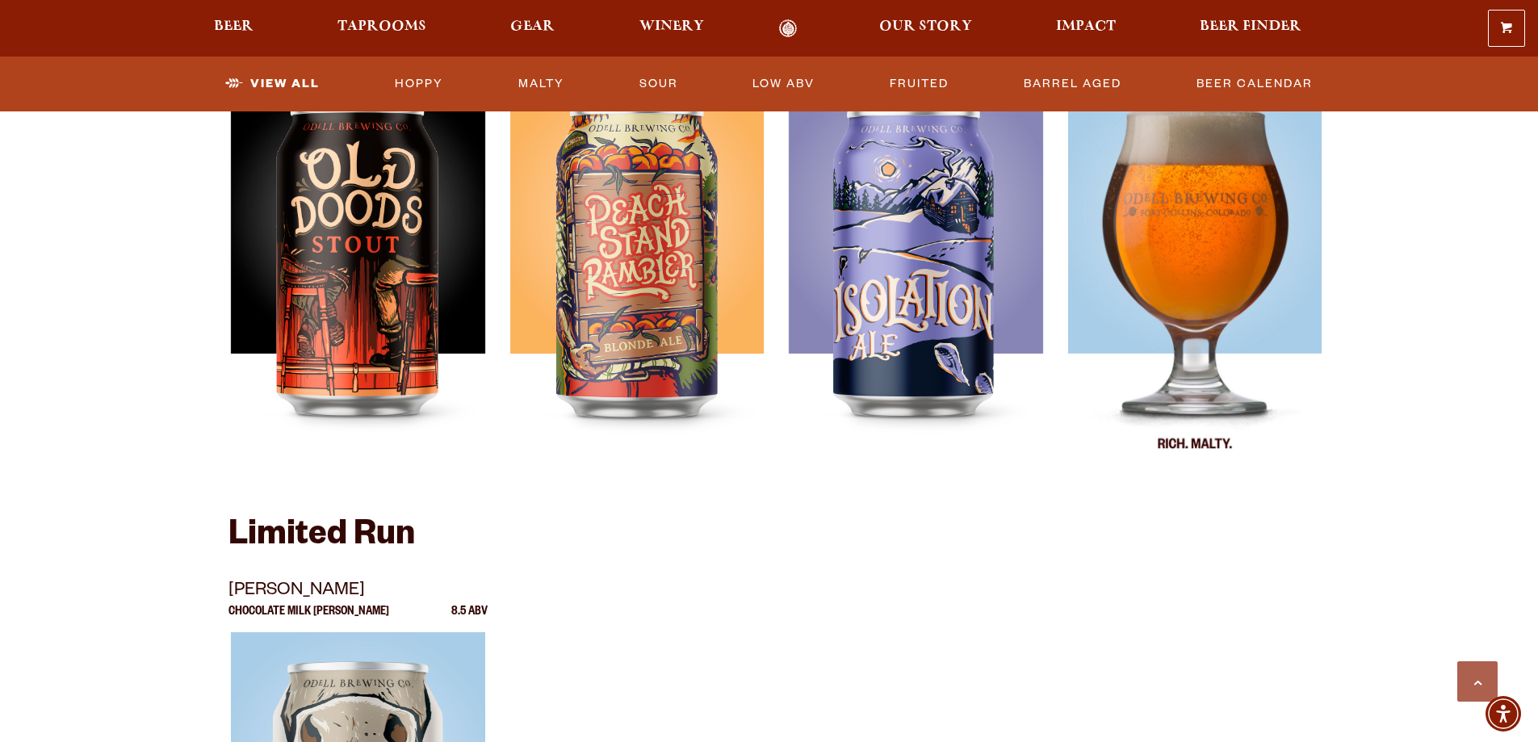 This screenshot has width=1538, height=742. What do you see at coordinates (672, 28) in the screenshot?
I see `a: Winery` at bounding box center [672, 28].